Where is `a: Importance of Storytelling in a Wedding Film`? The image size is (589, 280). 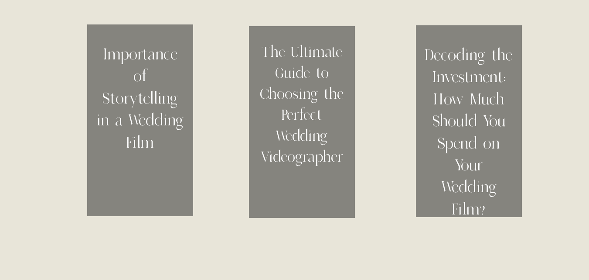
a: Importance of Storytelling in a Wedding Film is located at coordinates (140, 124).